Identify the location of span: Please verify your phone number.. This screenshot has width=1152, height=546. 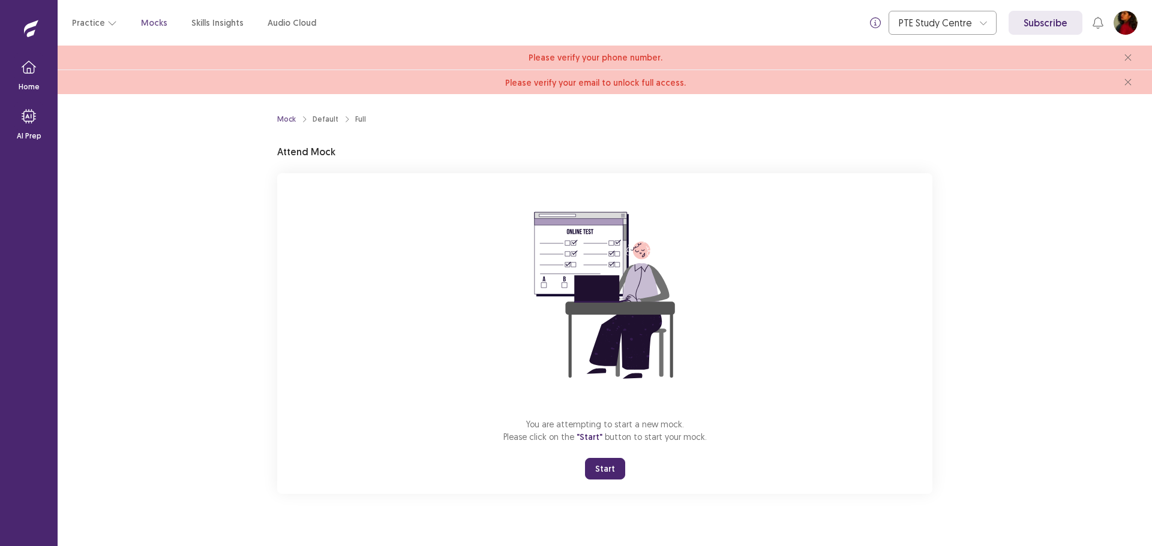
(595, 58).